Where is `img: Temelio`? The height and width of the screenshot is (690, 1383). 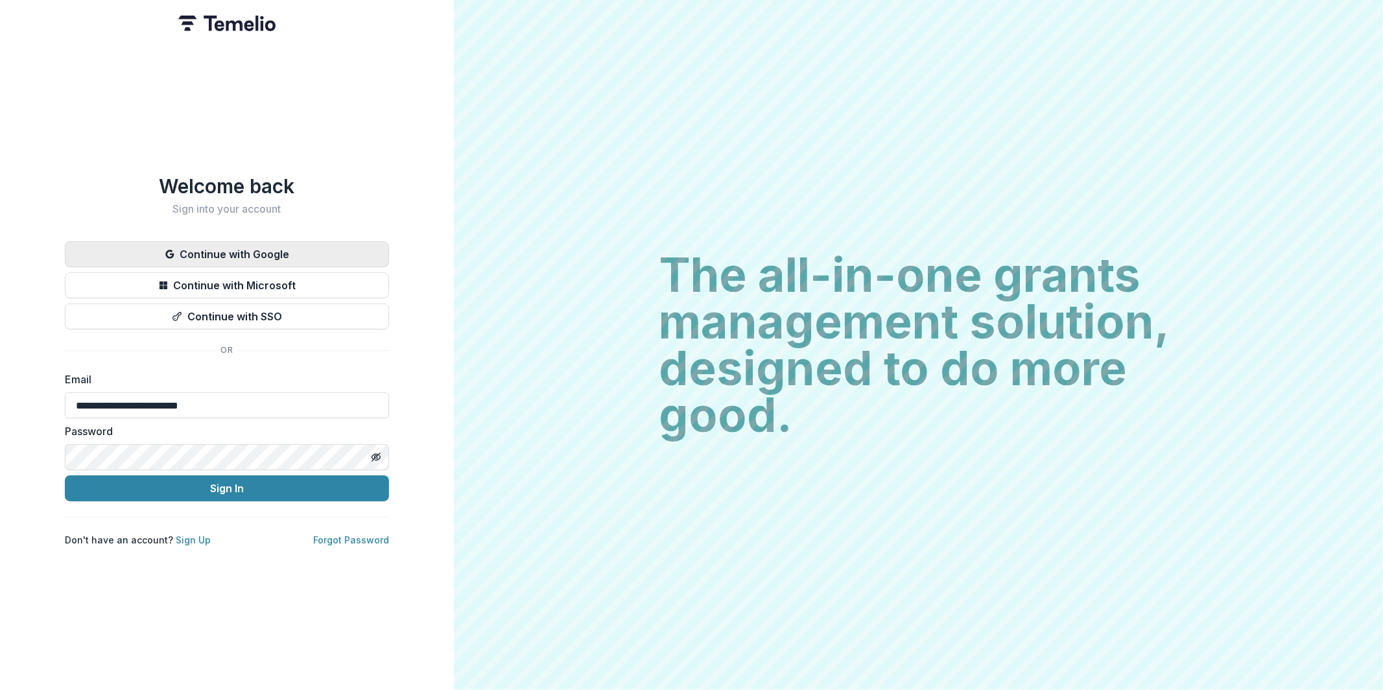
img: Temelio is located at coordinates (227, 23).